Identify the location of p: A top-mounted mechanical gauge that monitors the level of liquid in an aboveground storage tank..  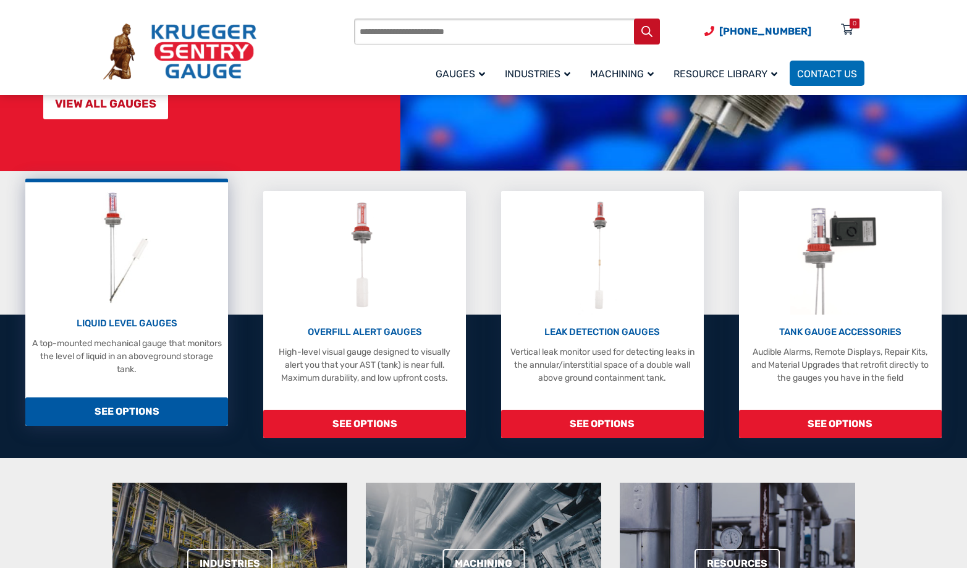
(127, 356).